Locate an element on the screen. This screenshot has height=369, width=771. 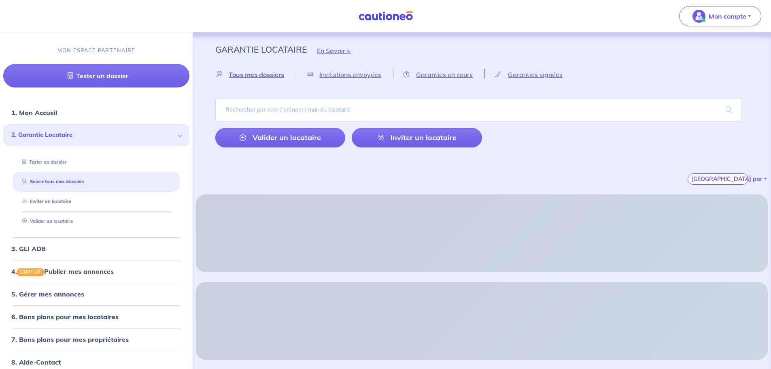
button: En Savoir + is located at coordinates (334, 51).